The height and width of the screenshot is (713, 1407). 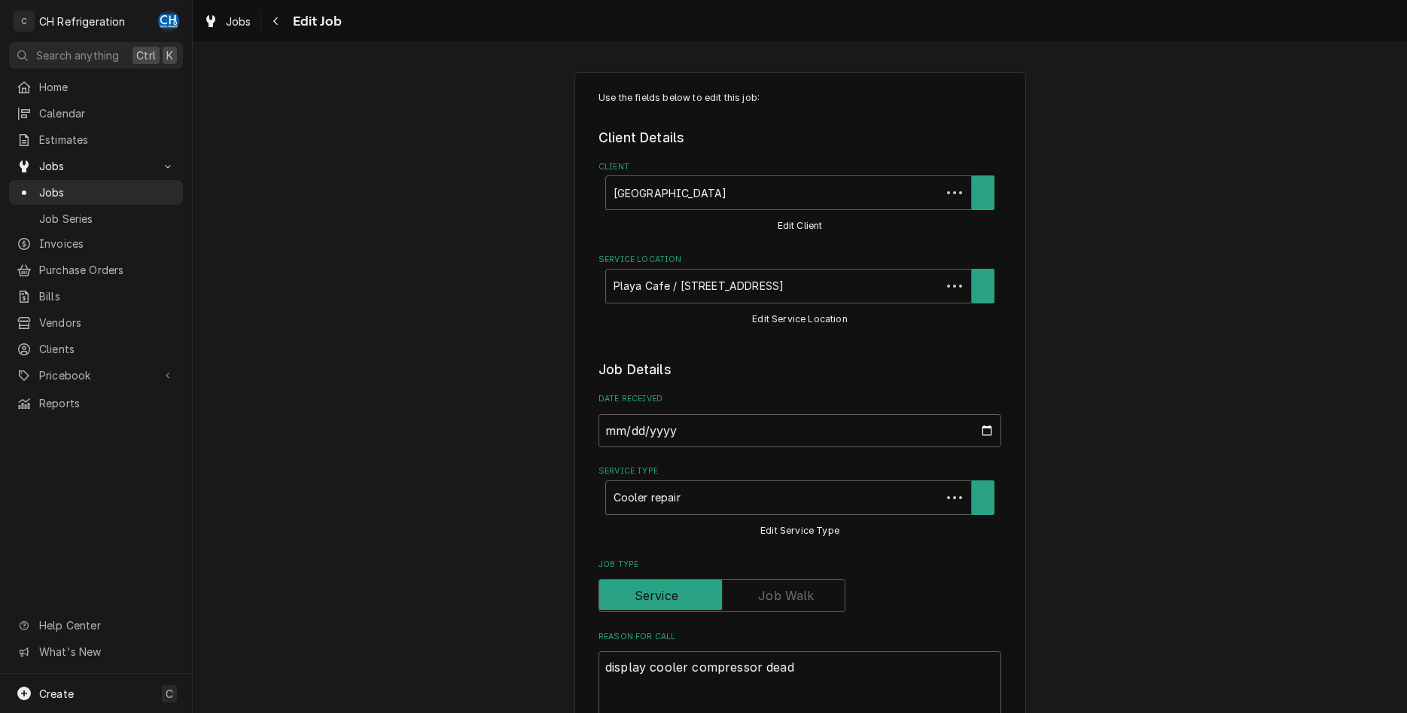 I want to click on a: Clients, so click(x=96, y=349).